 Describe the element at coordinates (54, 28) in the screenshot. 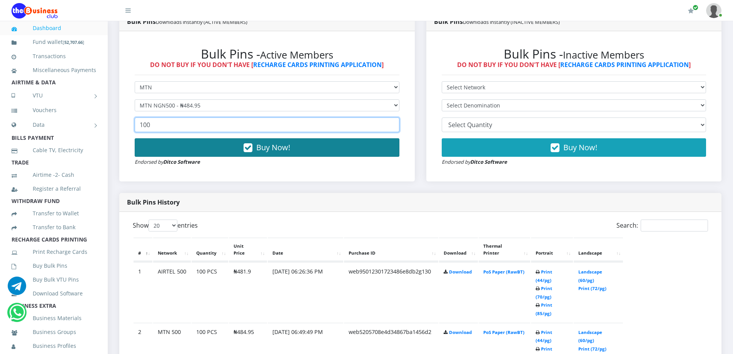

I see `a: Dashboard` at that location.